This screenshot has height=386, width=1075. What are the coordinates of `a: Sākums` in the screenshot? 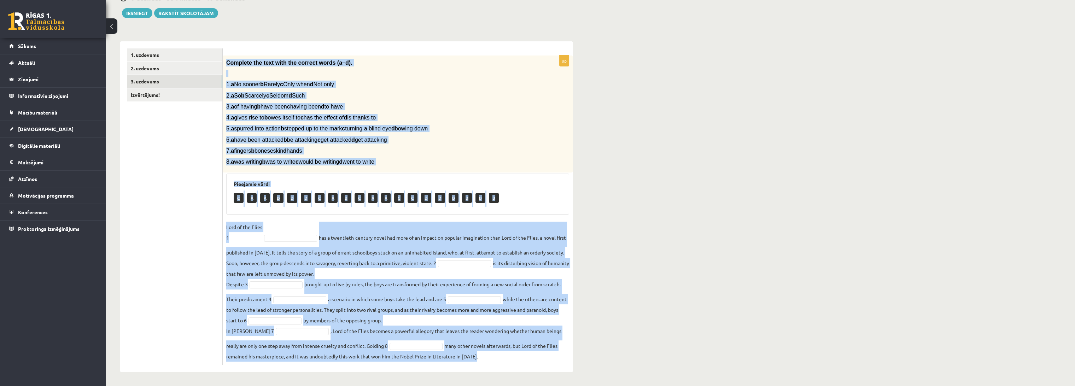 It's located at (53, 46).